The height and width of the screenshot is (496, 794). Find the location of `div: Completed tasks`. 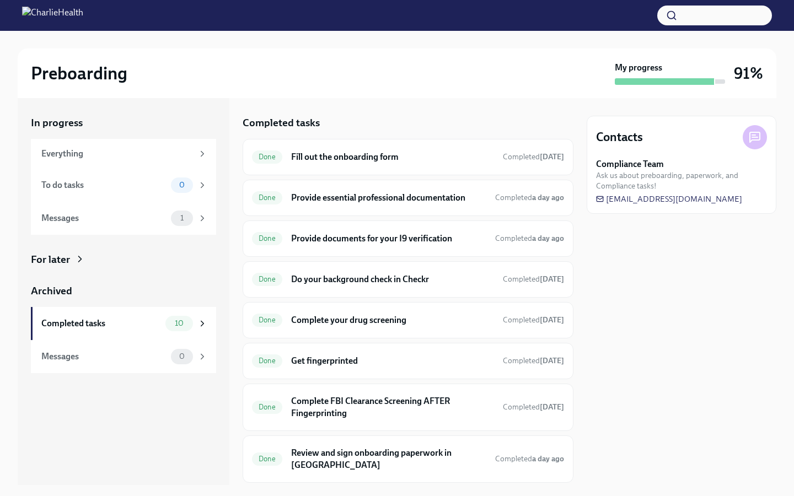

div: Completed tasks is located at coordinates (101, 323).